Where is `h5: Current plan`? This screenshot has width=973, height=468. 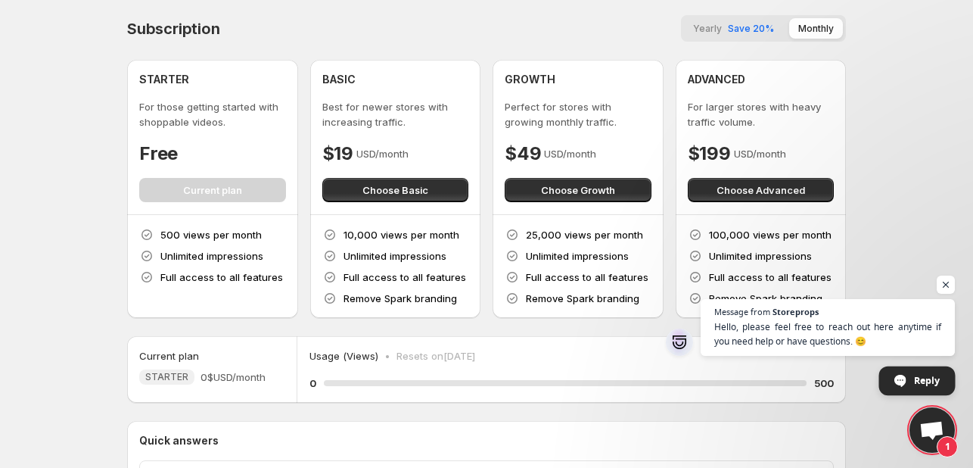
h5: Current plan is located at coordinates (169, 356).